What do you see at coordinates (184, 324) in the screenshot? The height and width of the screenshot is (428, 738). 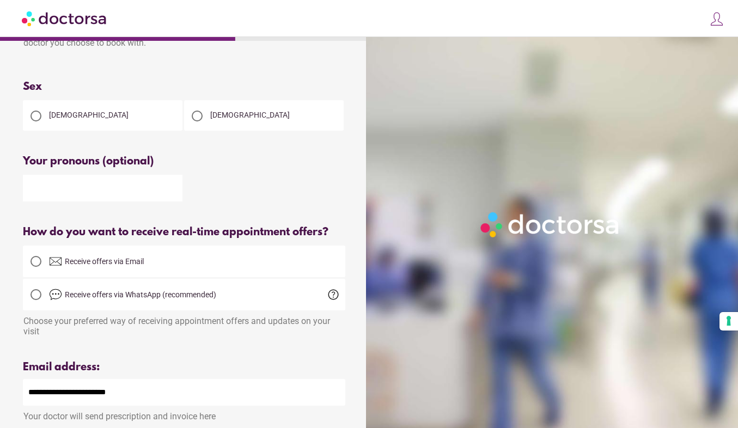 I see `div: Choose your preferred way of receiving appointment offers and updates on your visit` at bounding box center [184, 324].